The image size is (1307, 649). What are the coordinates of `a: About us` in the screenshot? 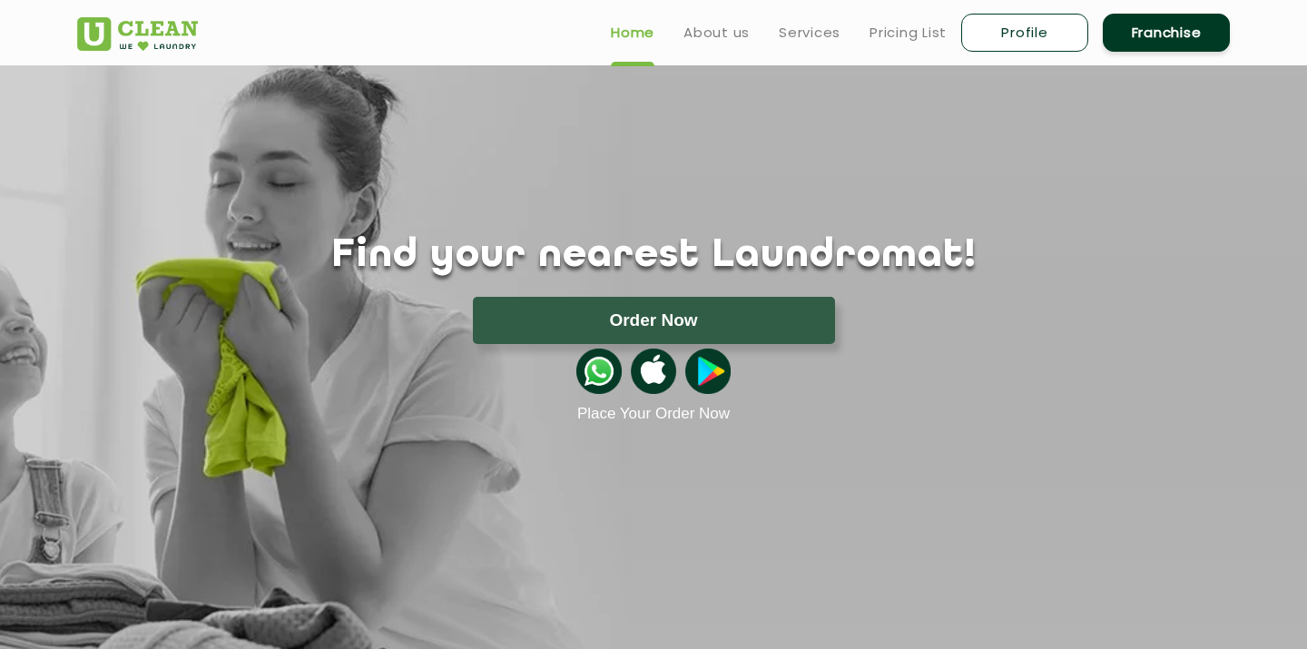 It's located at (716, 33).